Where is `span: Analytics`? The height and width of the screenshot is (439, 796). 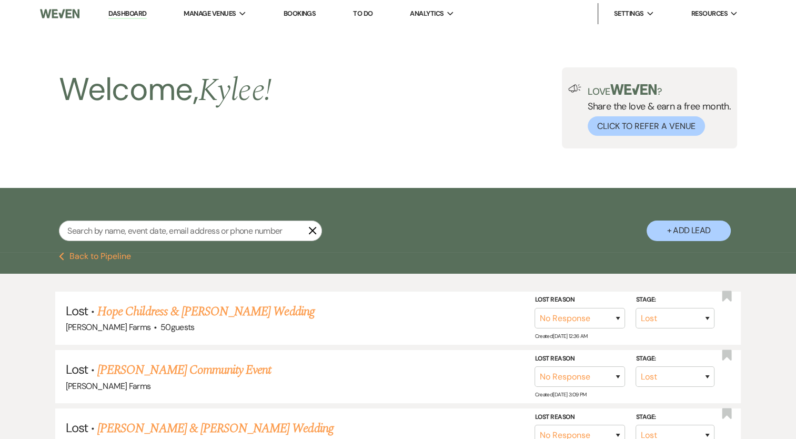
span: Analytics is located at coordinates (427, 14).